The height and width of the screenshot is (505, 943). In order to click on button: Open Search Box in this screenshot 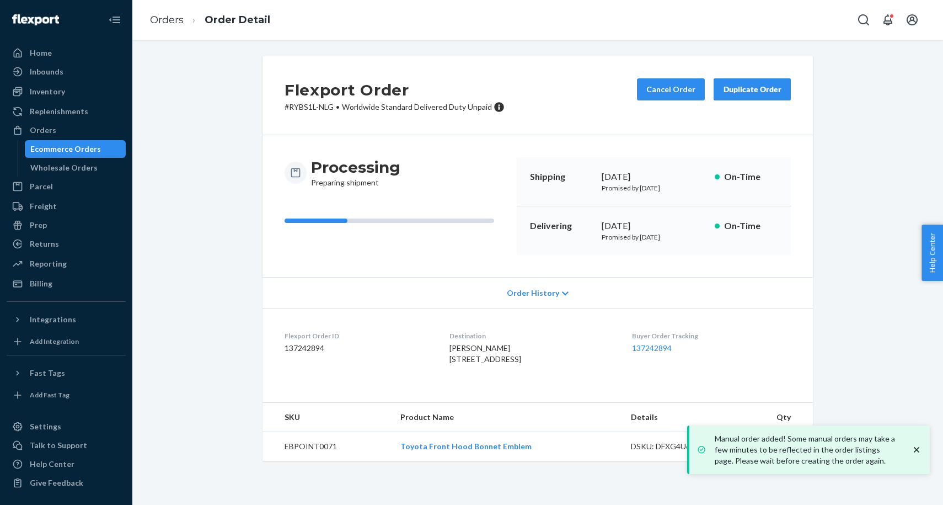, I will do `click(864, 20)`.